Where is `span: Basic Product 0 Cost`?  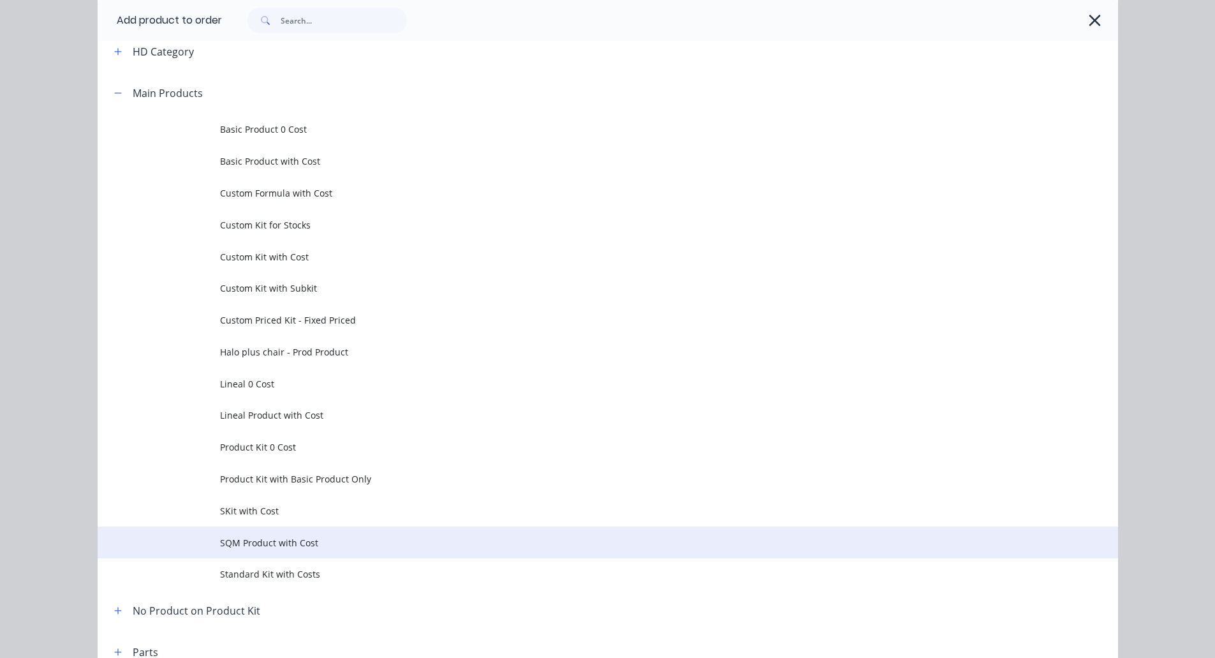 span: Basic Product 0 Cost is located at coordinates (579, 129).